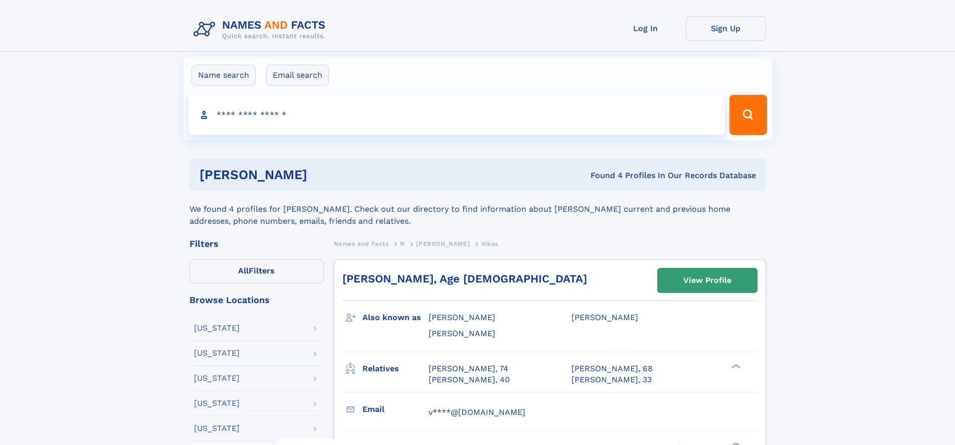 The width and height of the screenshot is (955, 445). What do you see at coordinates (257, 271) in the screenshot?
I see `label: Filters` at bounding box center [257, 271].